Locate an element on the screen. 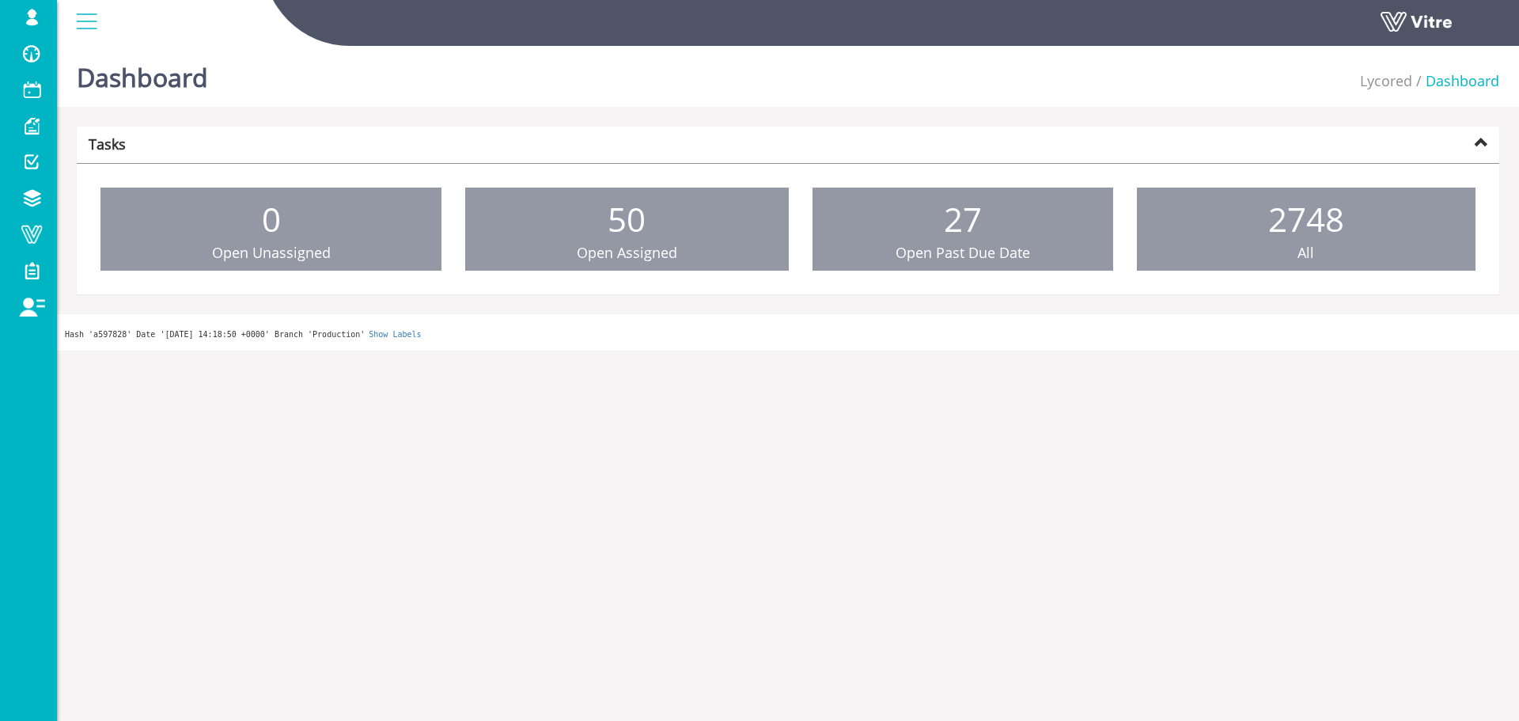  a: 0 Open Unassigned is located at coordinates (271, 229).